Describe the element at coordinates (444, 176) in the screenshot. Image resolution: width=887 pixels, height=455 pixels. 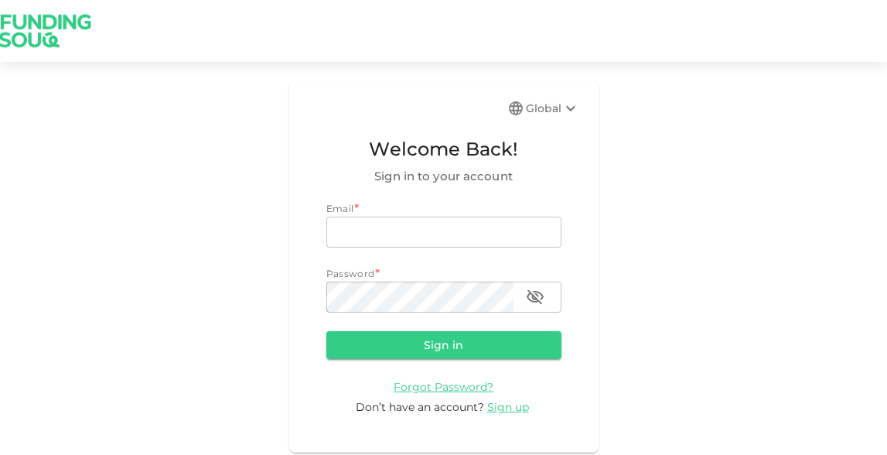
I see `span: Sign in to your account` at that location.